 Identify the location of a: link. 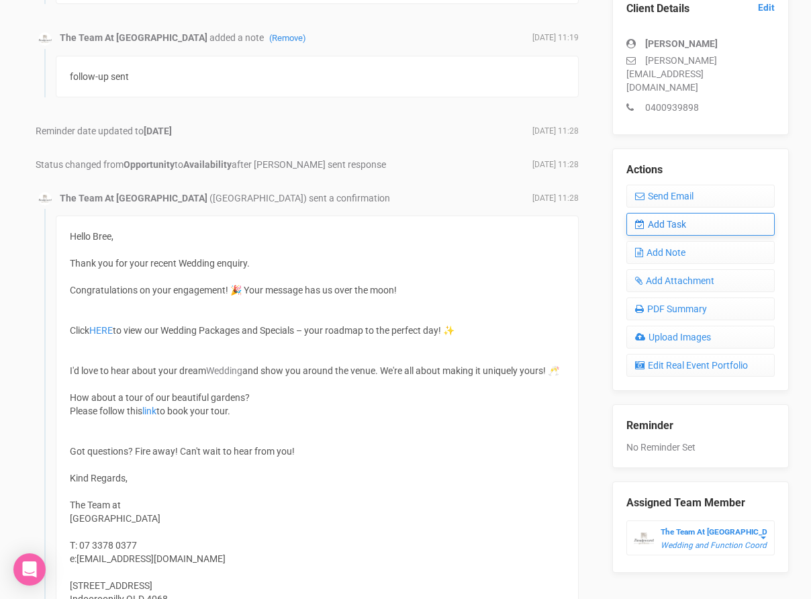
(149, 411).